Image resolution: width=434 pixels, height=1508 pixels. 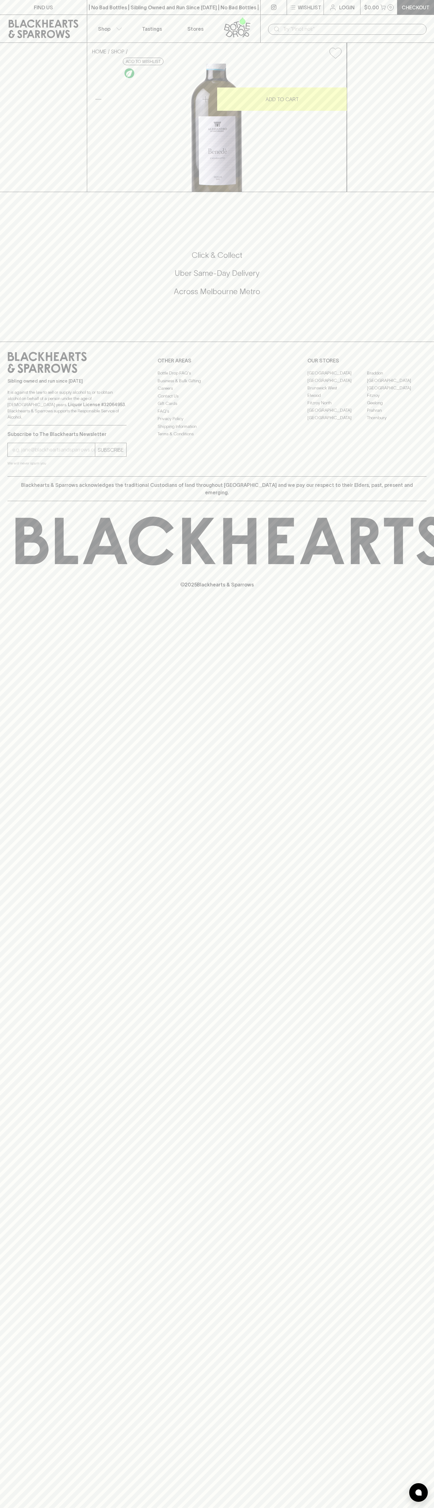 What do you see at coordinates (397, 395) in the screenshot?
I see `a: Fitzroy` at bounding box center [397, 395].